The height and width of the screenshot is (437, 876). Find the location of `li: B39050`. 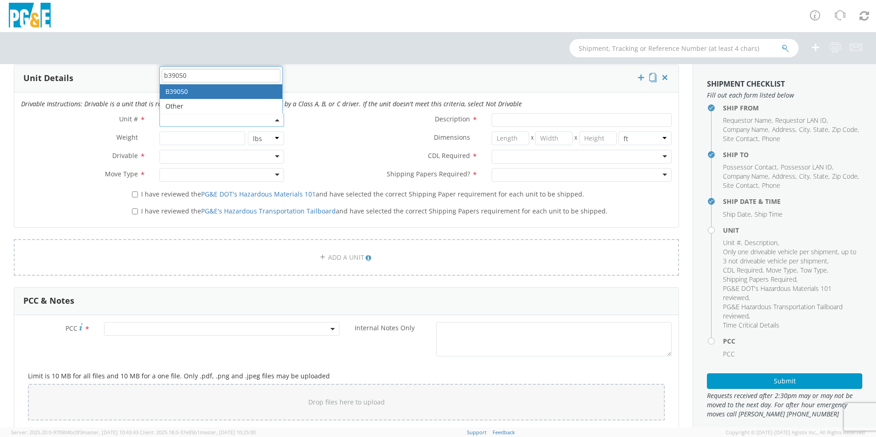

li: B39050 is located at coordinates (221, 92).